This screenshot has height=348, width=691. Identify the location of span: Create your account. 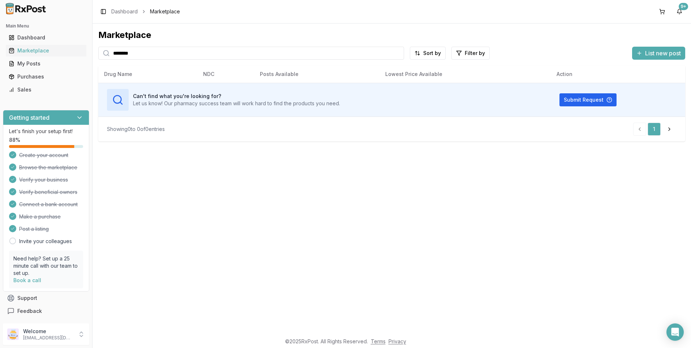
(44, 155).